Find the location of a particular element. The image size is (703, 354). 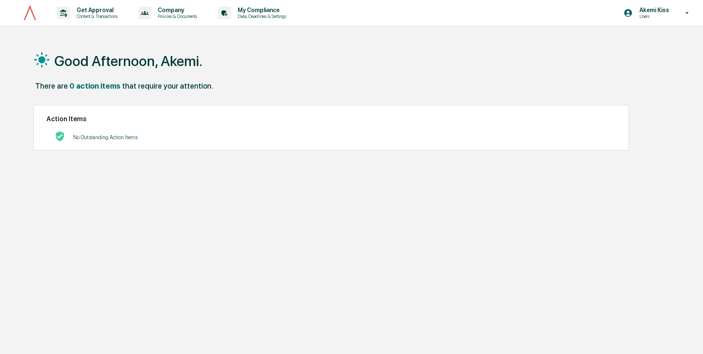

p: Content & Transactions is located at coordinates (96, 16).